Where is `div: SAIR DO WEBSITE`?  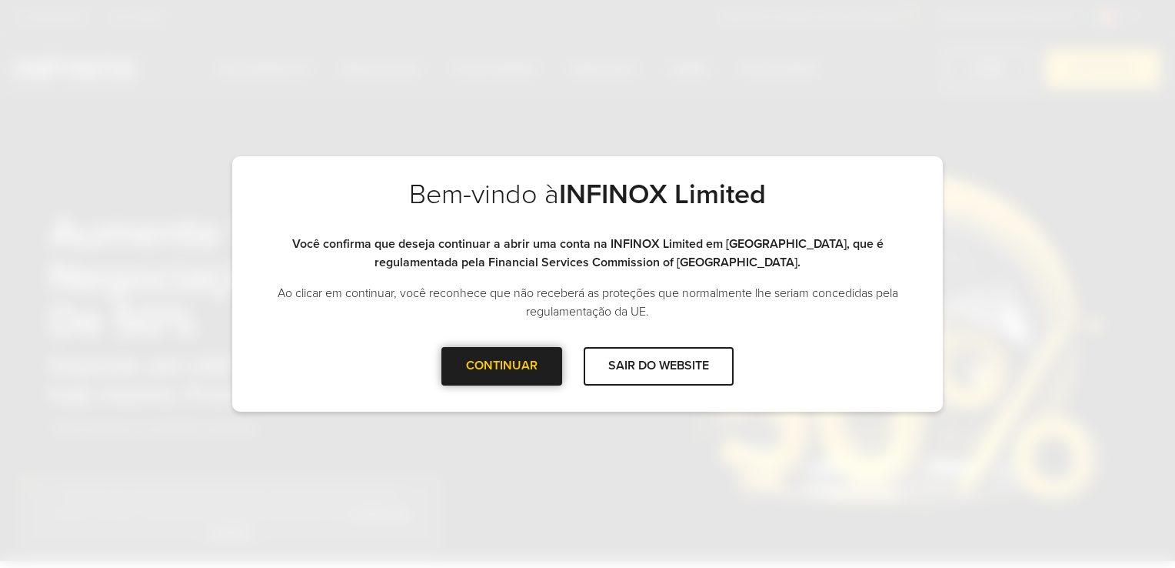
div: SAIR DO WEBSITE is located at coordinates (658, 365).